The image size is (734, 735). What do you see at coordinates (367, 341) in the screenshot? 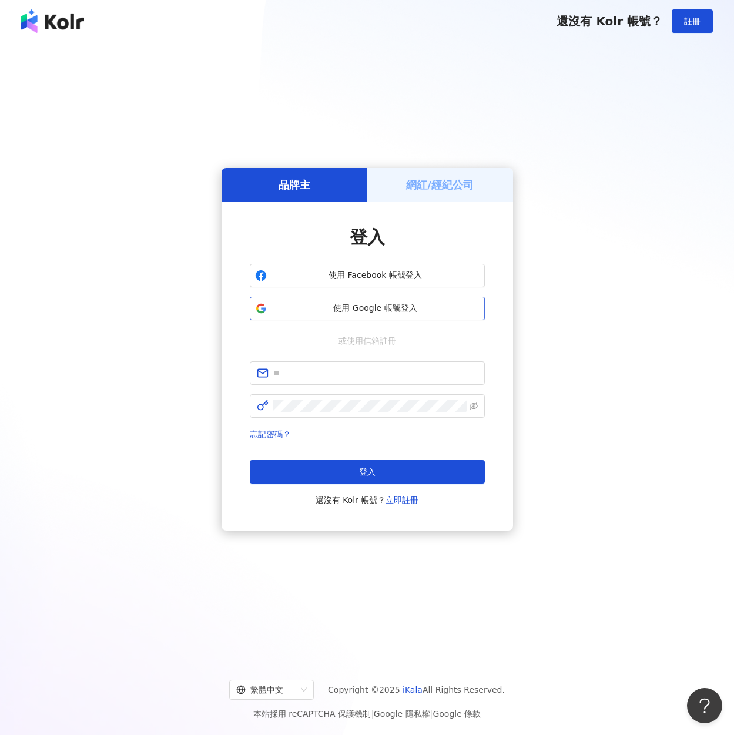
I see `span: 或使用信箱註冊` at bounding box center [367, 341].